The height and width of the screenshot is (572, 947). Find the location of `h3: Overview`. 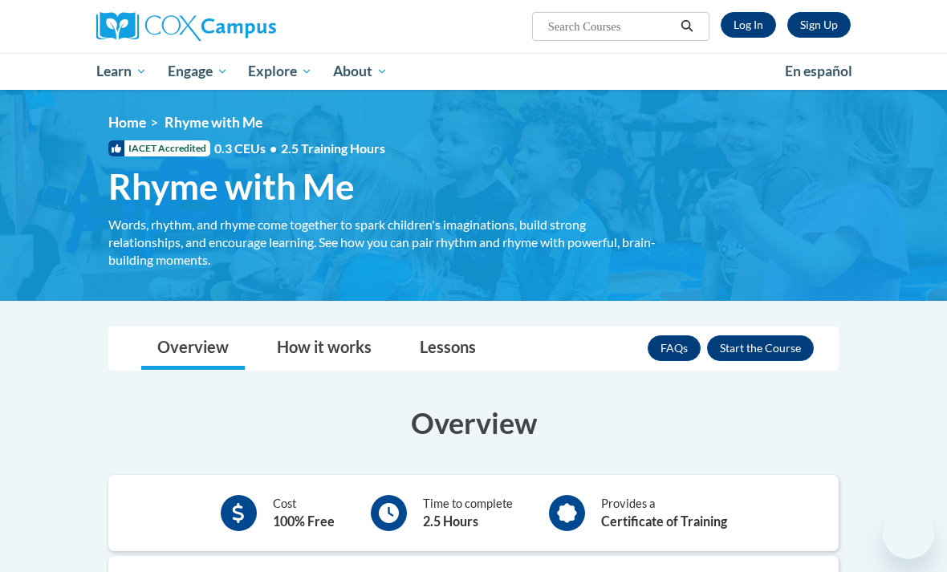

h3: Overview is located at coordinates (474, 423).